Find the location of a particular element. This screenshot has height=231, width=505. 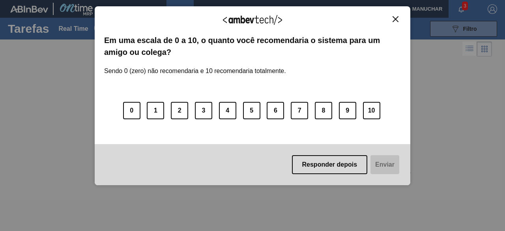

button: 8 is located at coordinates (323, 110).